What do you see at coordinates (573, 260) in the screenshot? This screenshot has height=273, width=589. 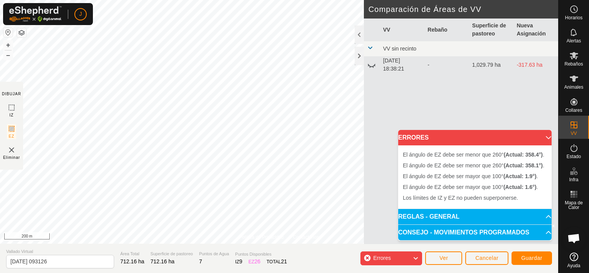 I see `a: Ayuda` at bounding box center [573, 260].